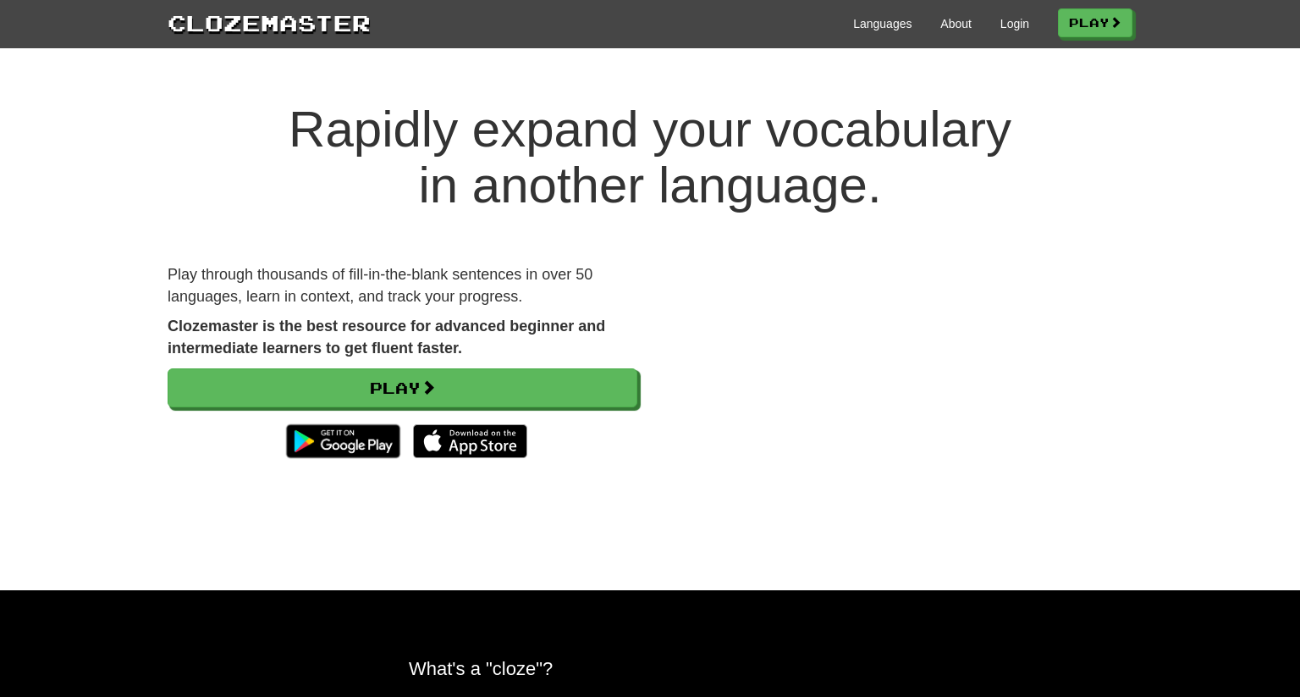  Describe the element at coordinates (343, 441) in the screenshot. I see `img: Get it on Google Play` at that location.